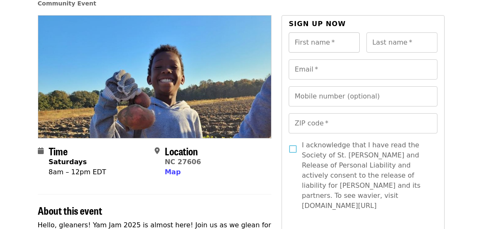 The image size is (482, 229). I want to click on input: First name, so click(324, 42).